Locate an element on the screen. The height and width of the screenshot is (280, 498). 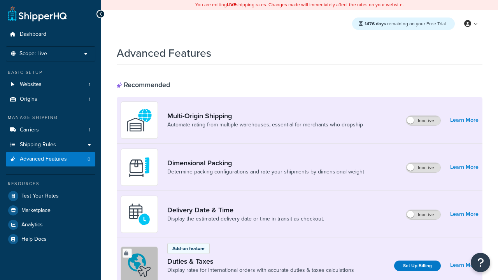
a: Delivery Date & Time is located at coordinates (246, 210).